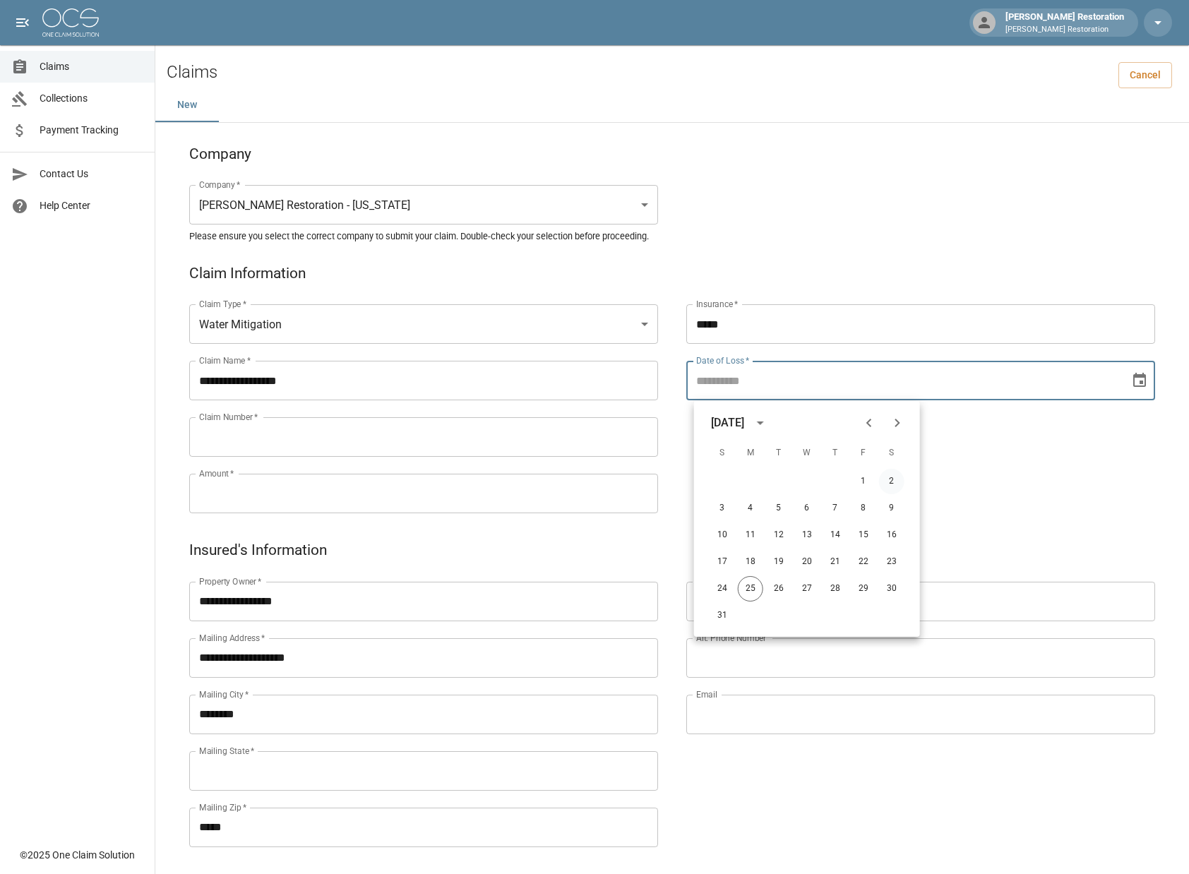 The height and width of the screenshot is (874, 1189). What do you see at coordinates (722, 616) in the screenshot?
I see `button: 31` at bounding box center [722, 616].